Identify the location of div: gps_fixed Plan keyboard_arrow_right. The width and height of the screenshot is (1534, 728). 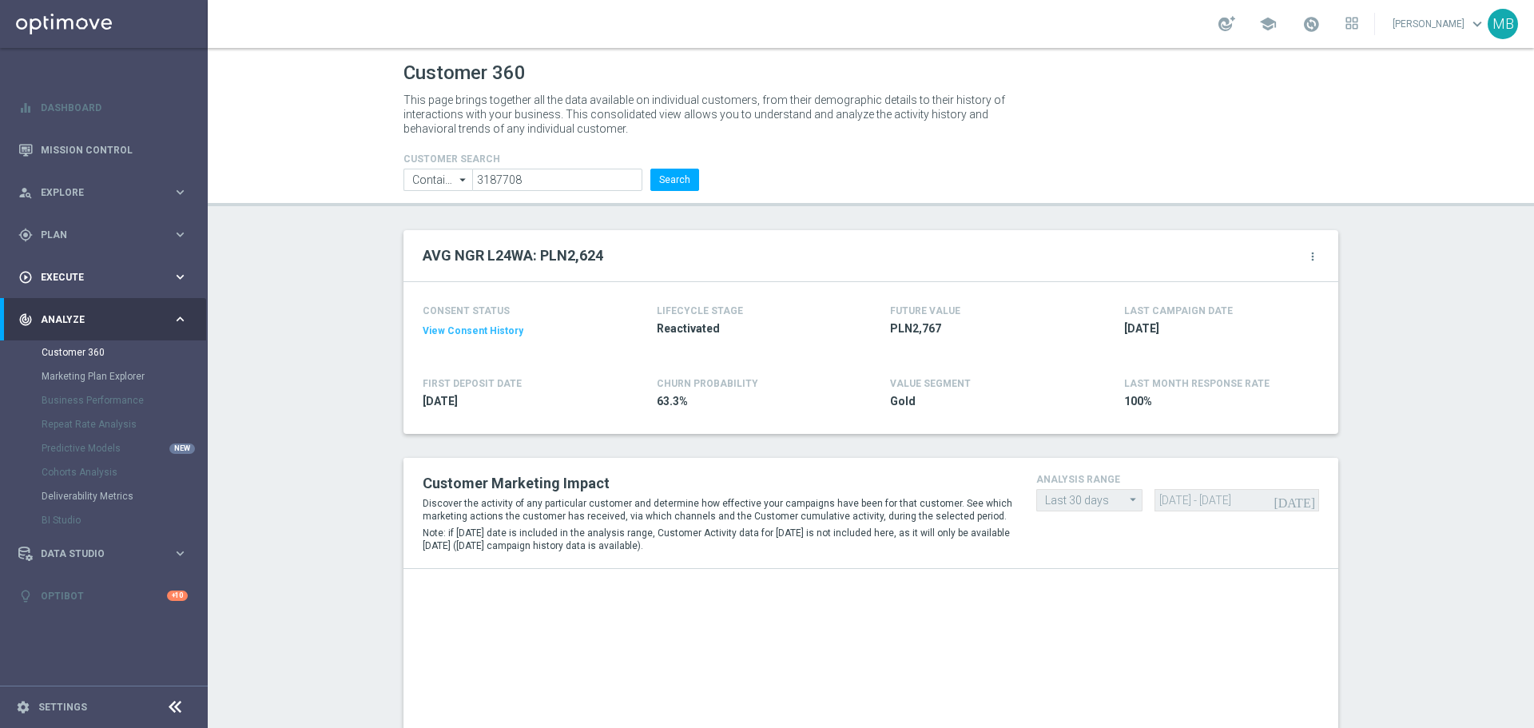
(103, 235).